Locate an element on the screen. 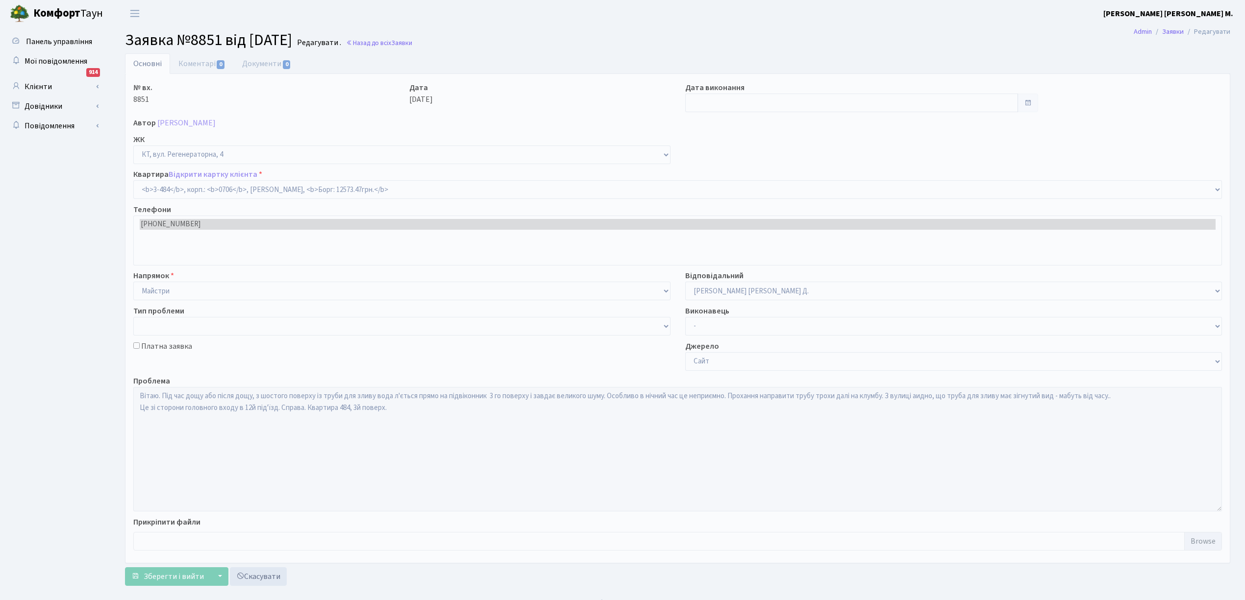 This screenshot has width=1245, height=600. a: Панель управління is located at coordinates (54, 42).